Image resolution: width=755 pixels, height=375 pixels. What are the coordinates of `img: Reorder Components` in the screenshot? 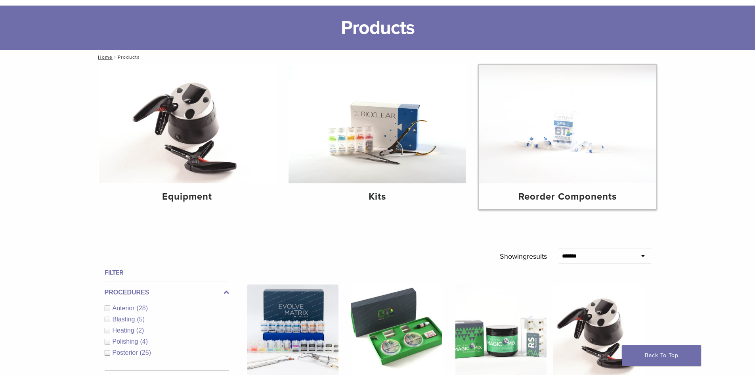 It's located at (568, 124).